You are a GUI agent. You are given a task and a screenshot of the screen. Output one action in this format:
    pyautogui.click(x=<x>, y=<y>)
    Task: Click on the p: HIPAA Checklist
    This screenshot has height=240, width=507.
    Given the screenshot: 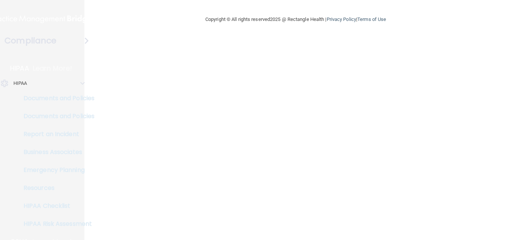 What is the action you would take?
    pyautogui.click(x=56, y=206)
    